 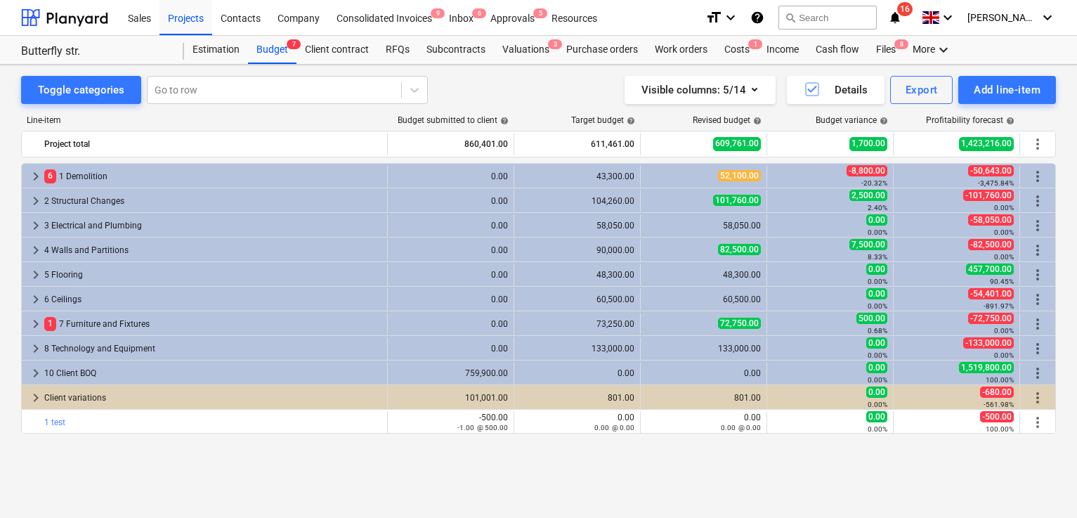 What do you see at coordinates (81, 90) in the screenshot?
I see `div: Toggle categories` at bounding box center [81, 90].